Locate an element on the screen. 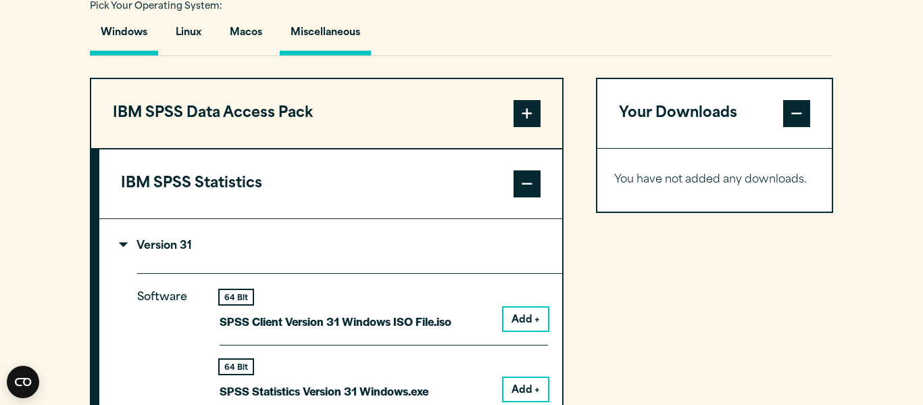 This screenshot has width=923, height=405. button: Miscellaneous is located at coordinates (325, 36).